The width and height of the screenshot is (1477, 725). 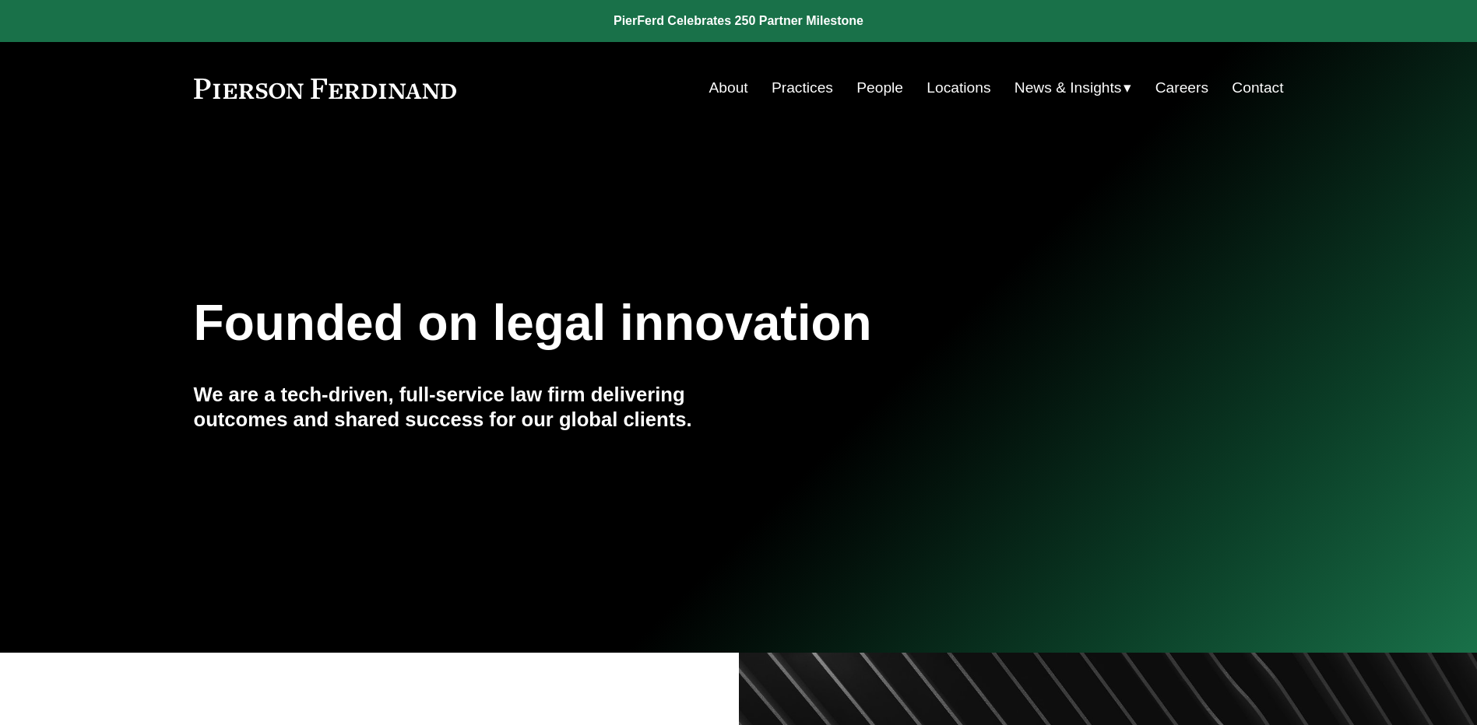 What do you see at coordinates (958, 88) in the screenshot?
I see `a: Locations` at bounding box center [958, 88].